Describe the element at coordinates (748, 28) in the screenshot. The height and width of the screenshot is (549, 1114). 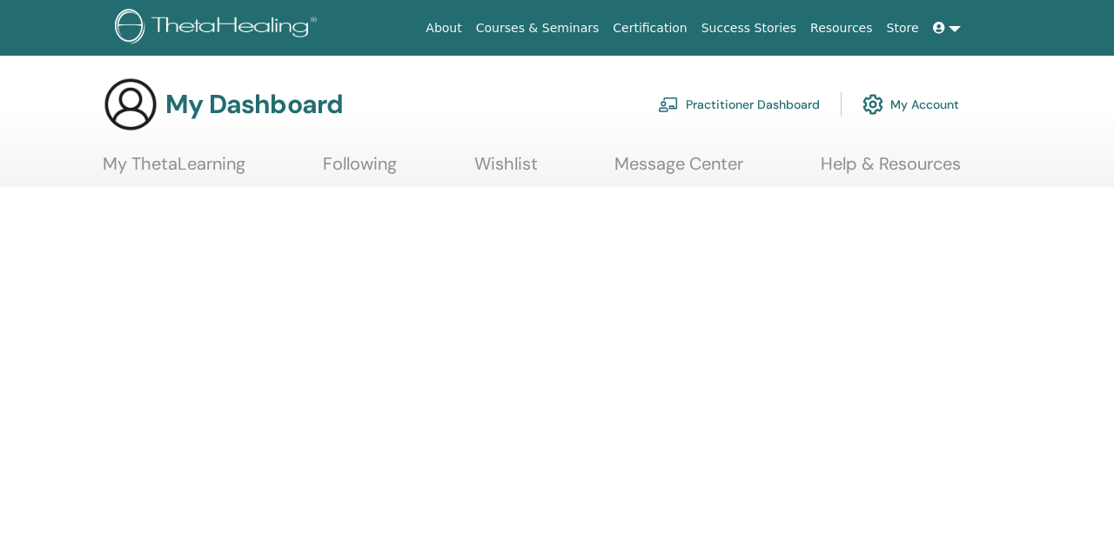
I see `a: Success Stories` at that location.